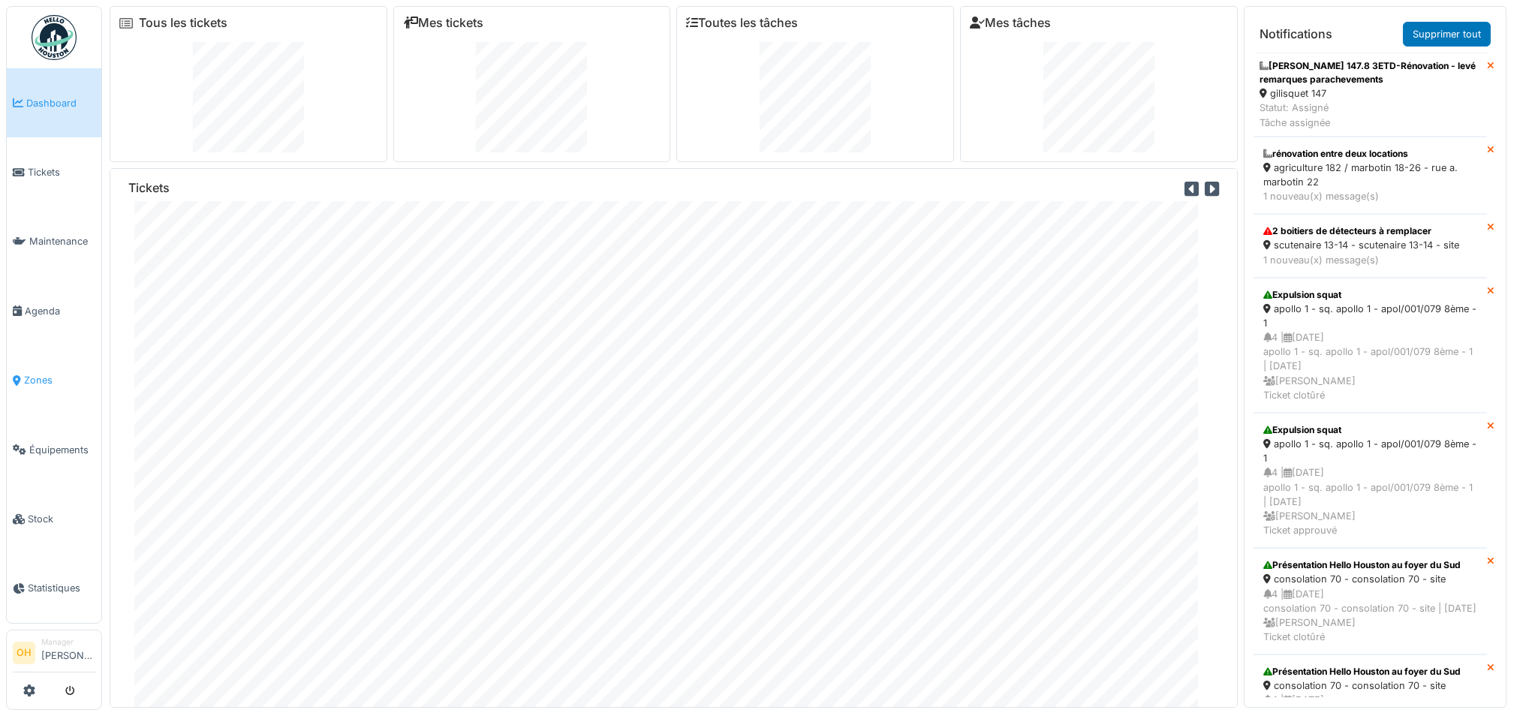 This screenshot has width=1514, height=716. Describe the element at coordinates (1370, 246) in the screenshot. I see `a: 2 boitiers de détecteurs à remplacer scutenaire 13-14 - scutenaire 13-14 - site 1 nouveau(x) mess...` at that location.